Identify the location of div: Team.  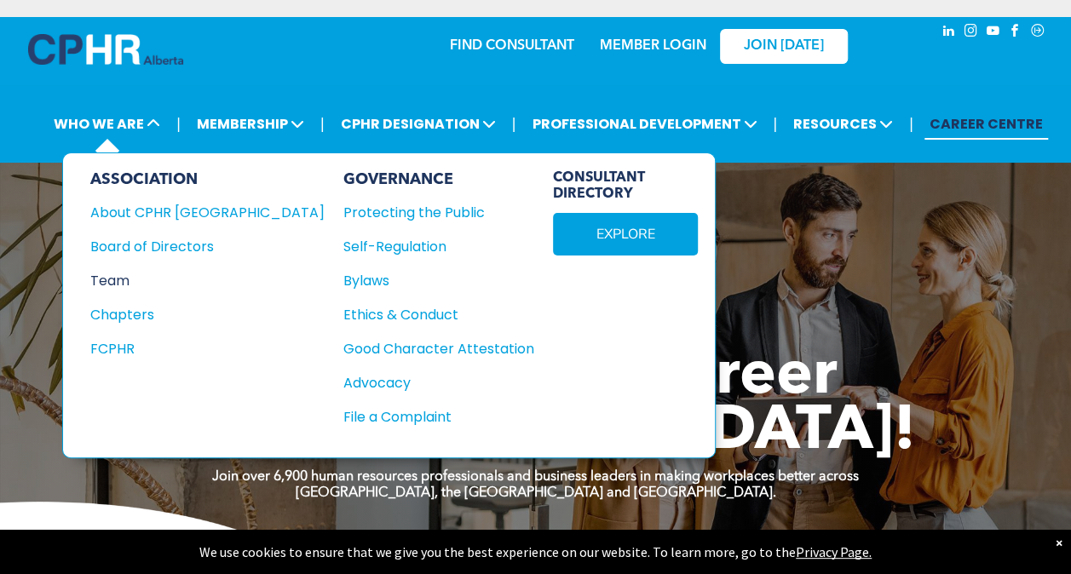
(196, 280).